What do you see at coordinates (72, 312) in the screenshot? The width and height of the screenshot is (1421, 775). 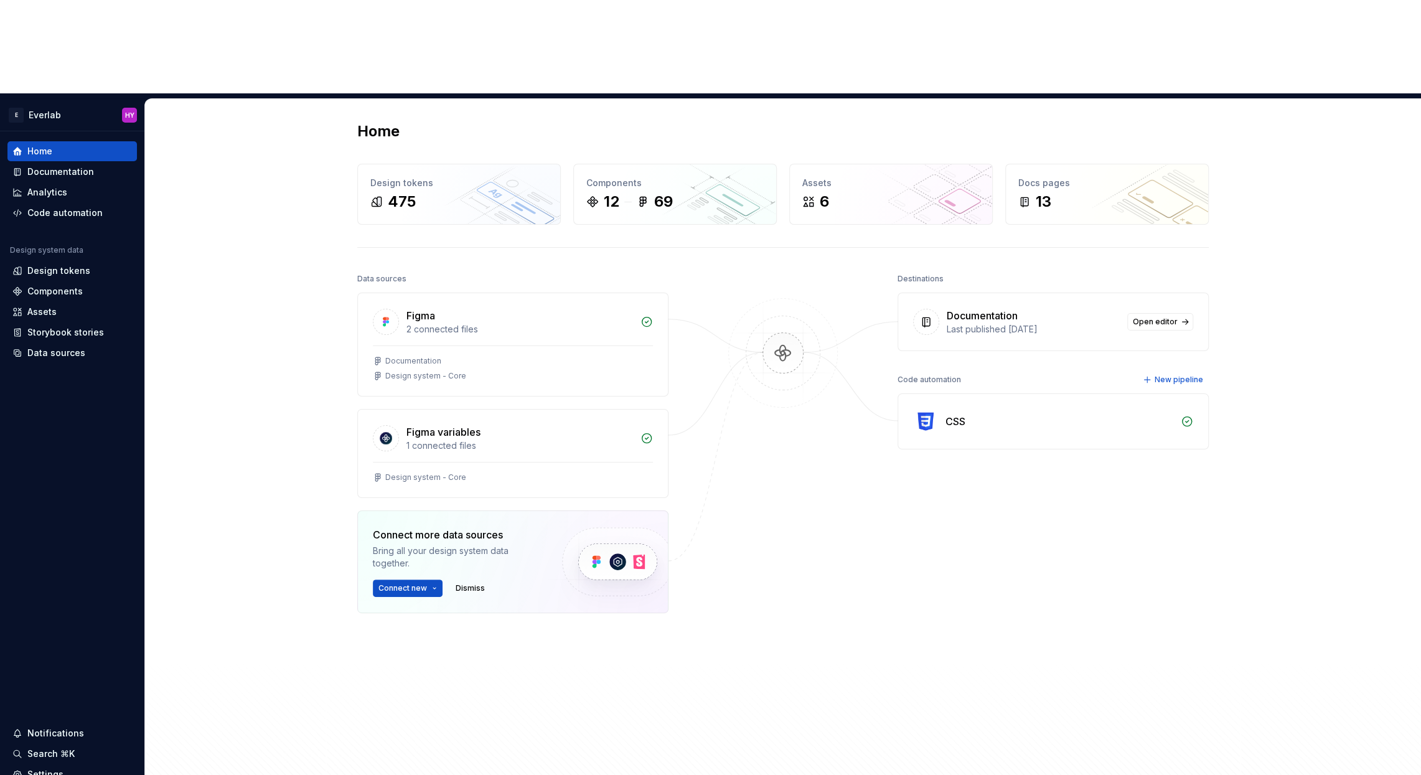 I see `a: Assets` at bounding box center [72, 312].